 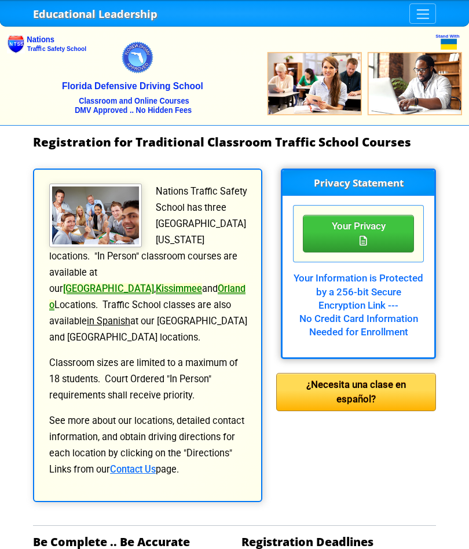 What do you see at coordinates (359, 234) in the screenshot?
I see `div: Privacy Statement` at bounding box center [359, 234].